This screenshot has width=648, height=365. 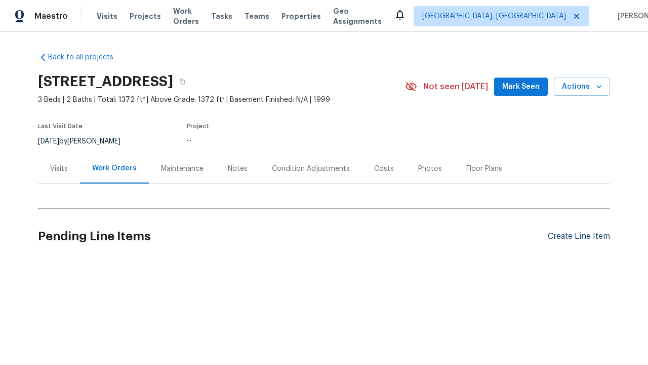 I want to click on span: Project, so click(x=198, y=126).